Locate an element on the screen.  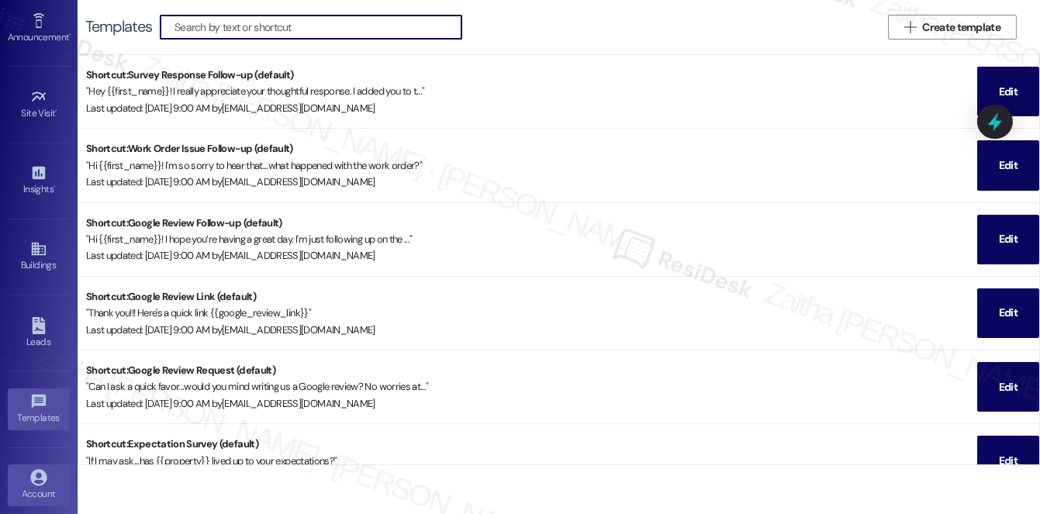
button: Create template is located at coordinates (952, 27).